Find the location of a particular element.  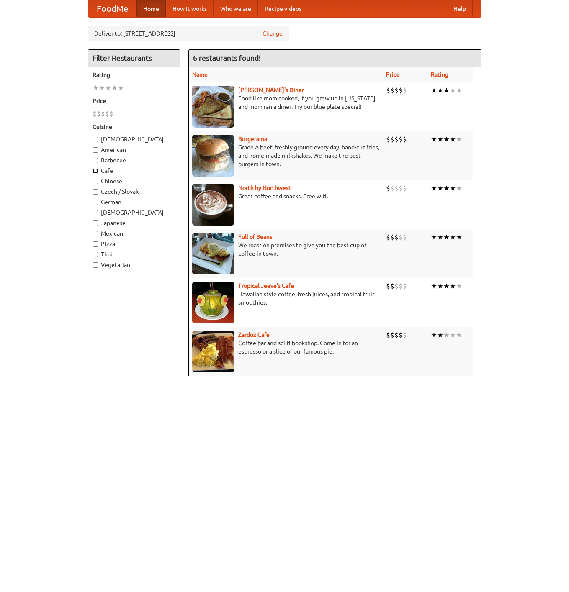

b: Zardoz Cafe is located at coordinates (254, 335).